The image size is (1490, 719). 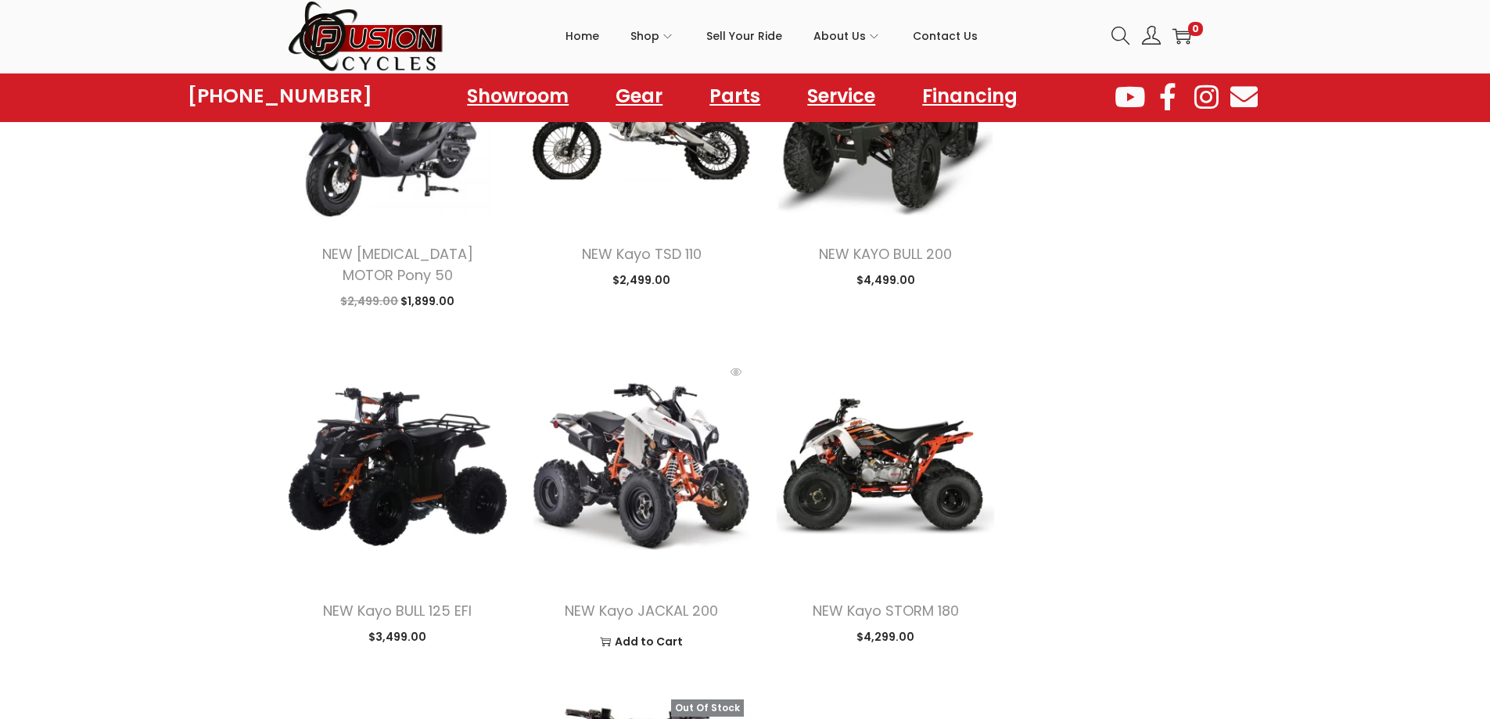 I want to click on a: NEW Kayo TSD 110, so click(x=641, y=253).